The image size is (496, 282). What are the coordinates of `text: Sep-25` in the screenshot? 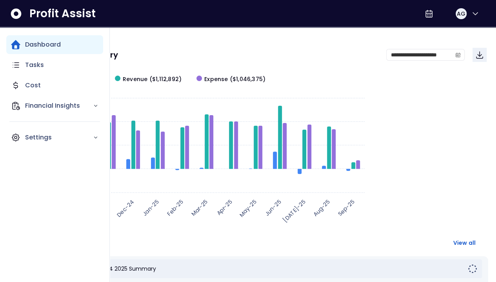 It's located at (346, 208).